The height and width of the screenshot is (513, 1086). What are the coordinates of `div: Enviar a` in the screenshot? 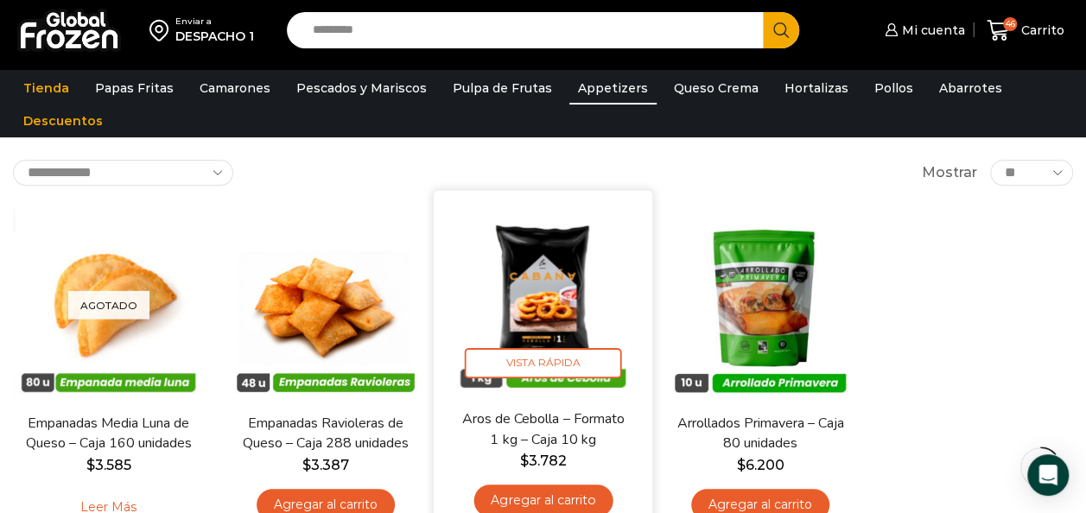 It's located at (214, 22).